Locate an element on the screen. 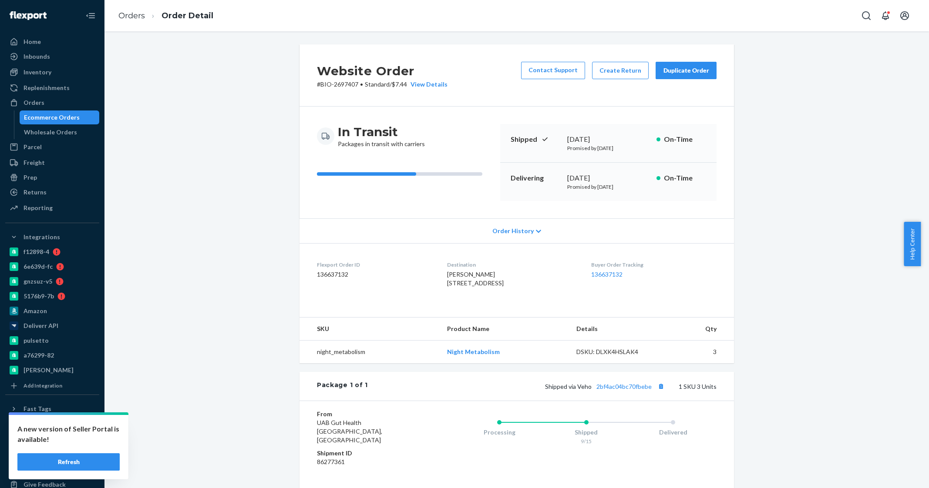 The height and width of the screenshot is (488, 929). a: 5176b9-7b is located at coordinates (52, 296).